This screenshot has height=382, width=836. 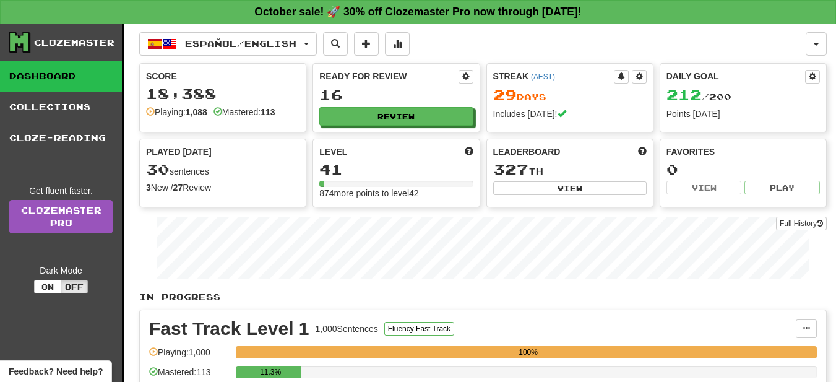 I want to click on div: 16, so click(x=396, y=95).